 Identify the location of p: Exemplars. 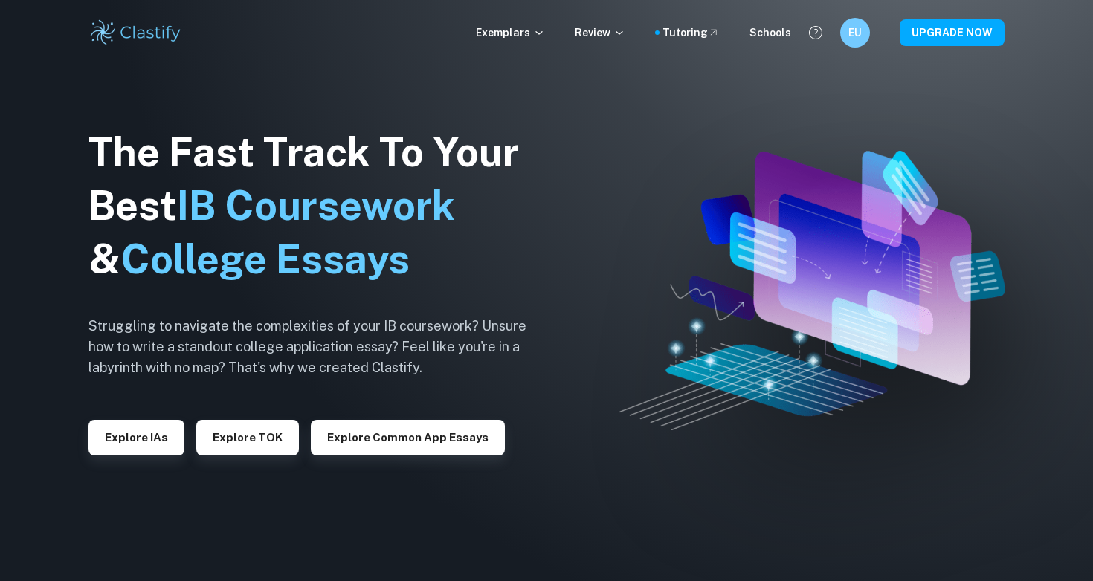
(510, 33).